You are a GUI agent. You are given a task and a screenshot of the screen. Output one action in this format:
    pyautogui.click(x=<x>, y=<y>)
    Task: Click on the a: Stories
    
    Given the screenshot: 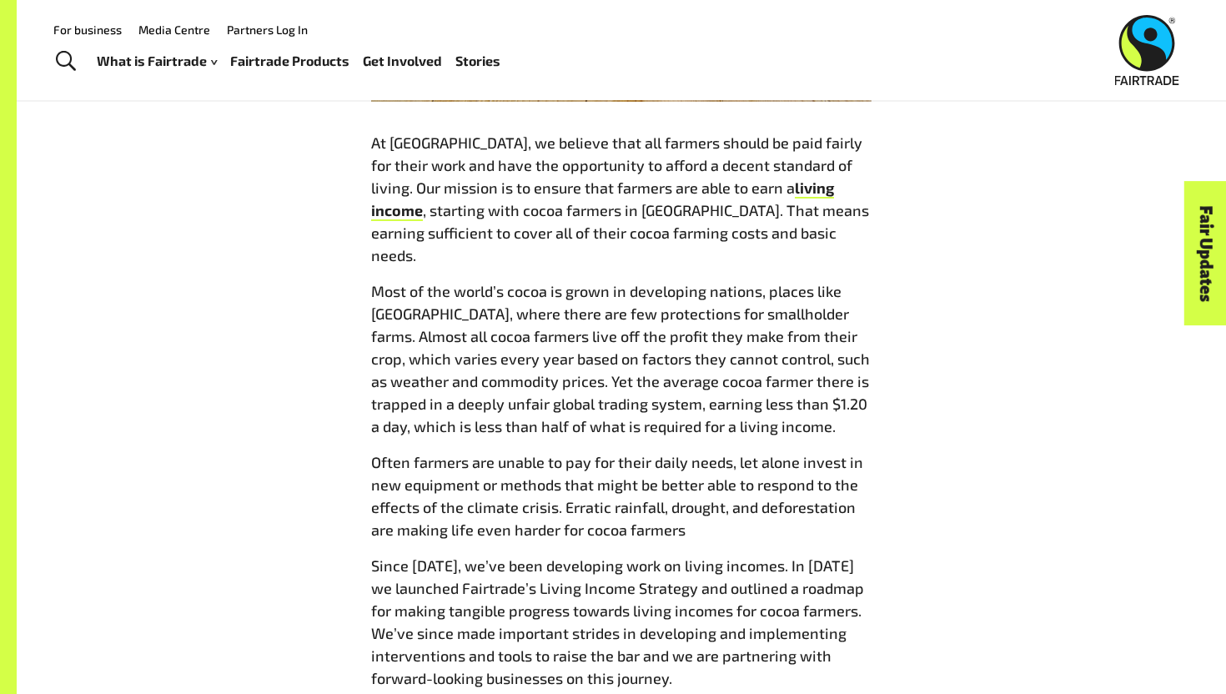 What is the action you would take?
    pyautogui.click(x=478, y=61)
    